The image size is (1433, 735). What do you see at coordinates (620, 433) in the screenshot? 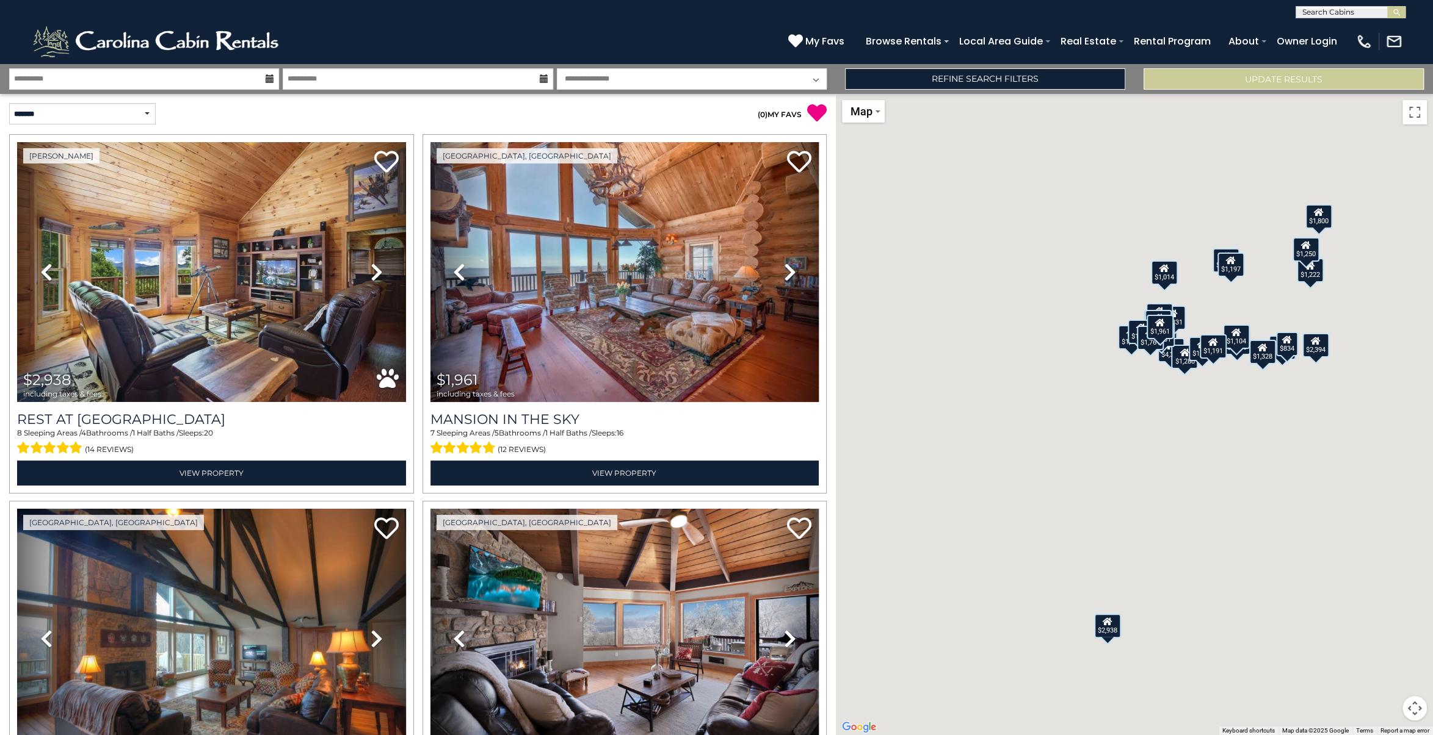
I see `span: 16` at bounding box center [620, 433].